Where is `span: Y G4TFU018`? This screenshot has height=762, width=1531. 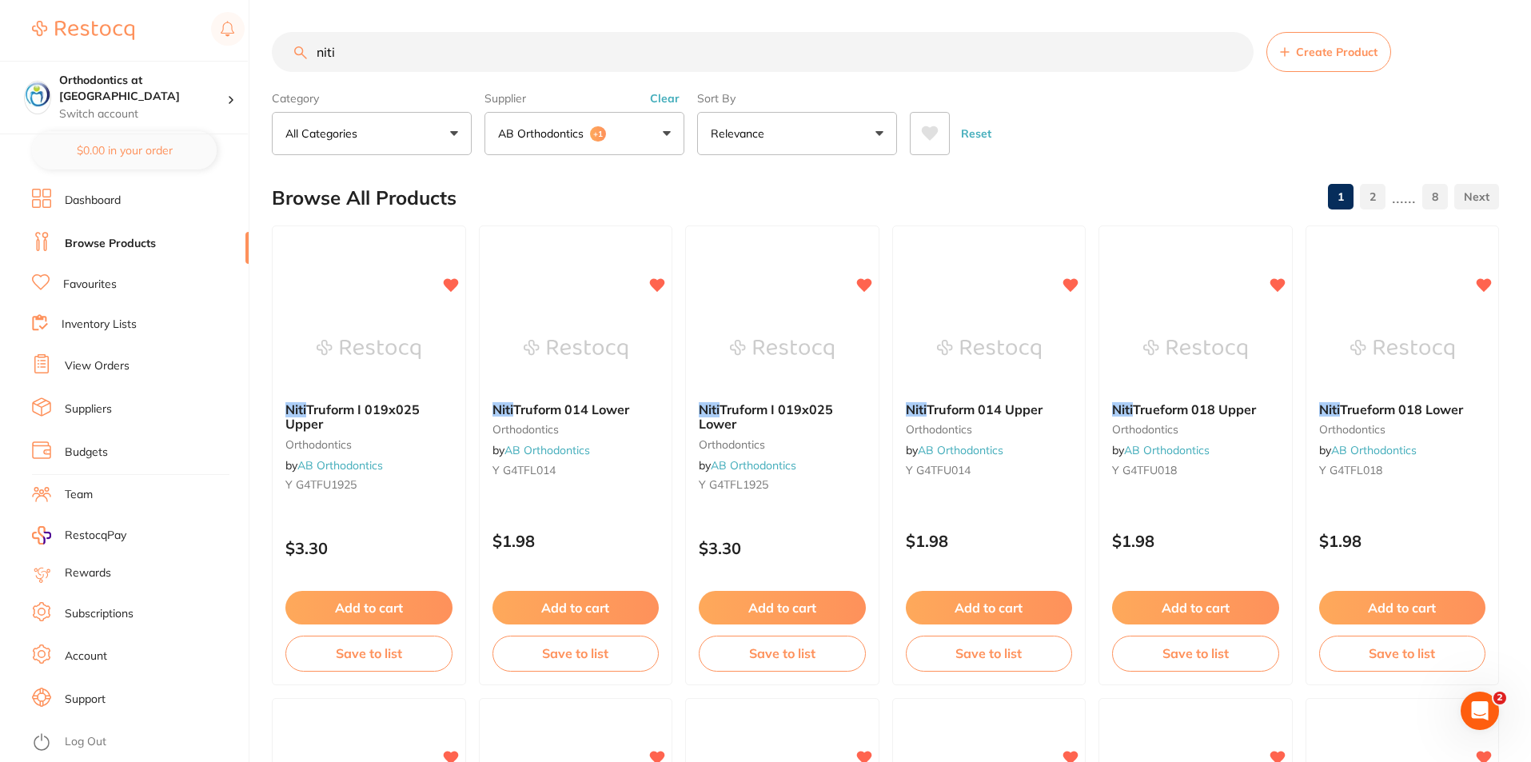 span: Y G4TFU018 is located at coordinates (1144, 470).